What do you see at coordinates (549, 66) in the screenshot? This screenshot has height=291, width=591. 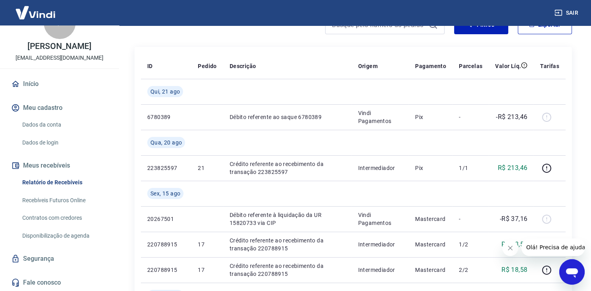 I see `p: Tarifas` at bounding box center [549, 66].